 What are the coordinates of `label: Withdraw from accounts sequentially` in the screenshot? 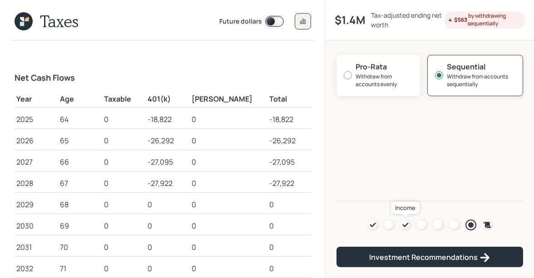 It's located at (481, 81).